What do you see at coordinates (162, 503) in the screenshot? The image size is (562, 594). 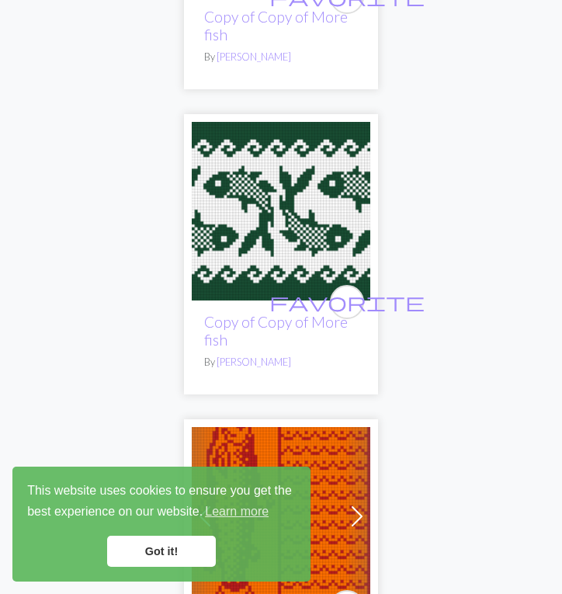 I see `span: This website uses cookies to ensure you get the best experience on our website.` at bounding box center [162, 503].